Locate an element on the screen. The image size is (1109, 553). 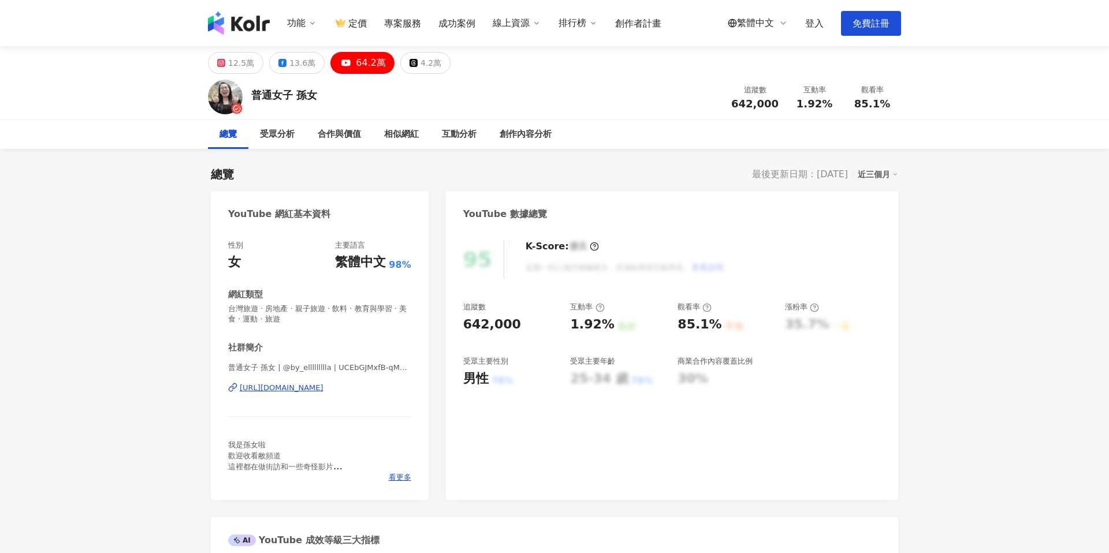
div: 商業合作內容覆蓋比例 is located at coordinates (715, 361).